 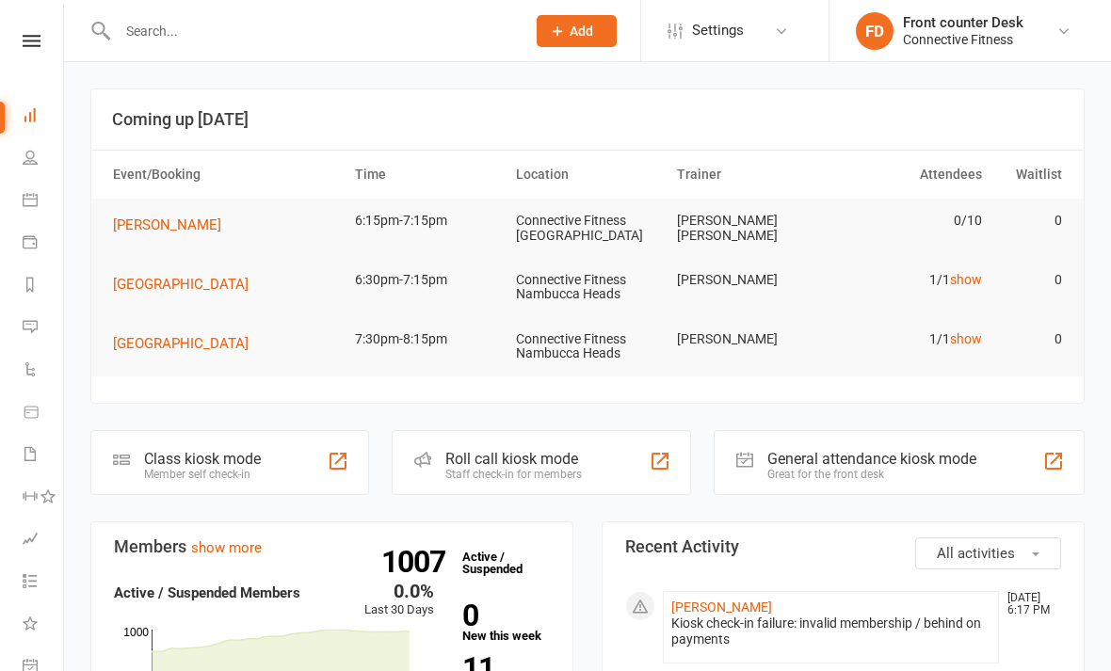 What do you see at coordinates (975, 553) in the screenshot?
I see `span: All activities` at bounding box center [975, 553].